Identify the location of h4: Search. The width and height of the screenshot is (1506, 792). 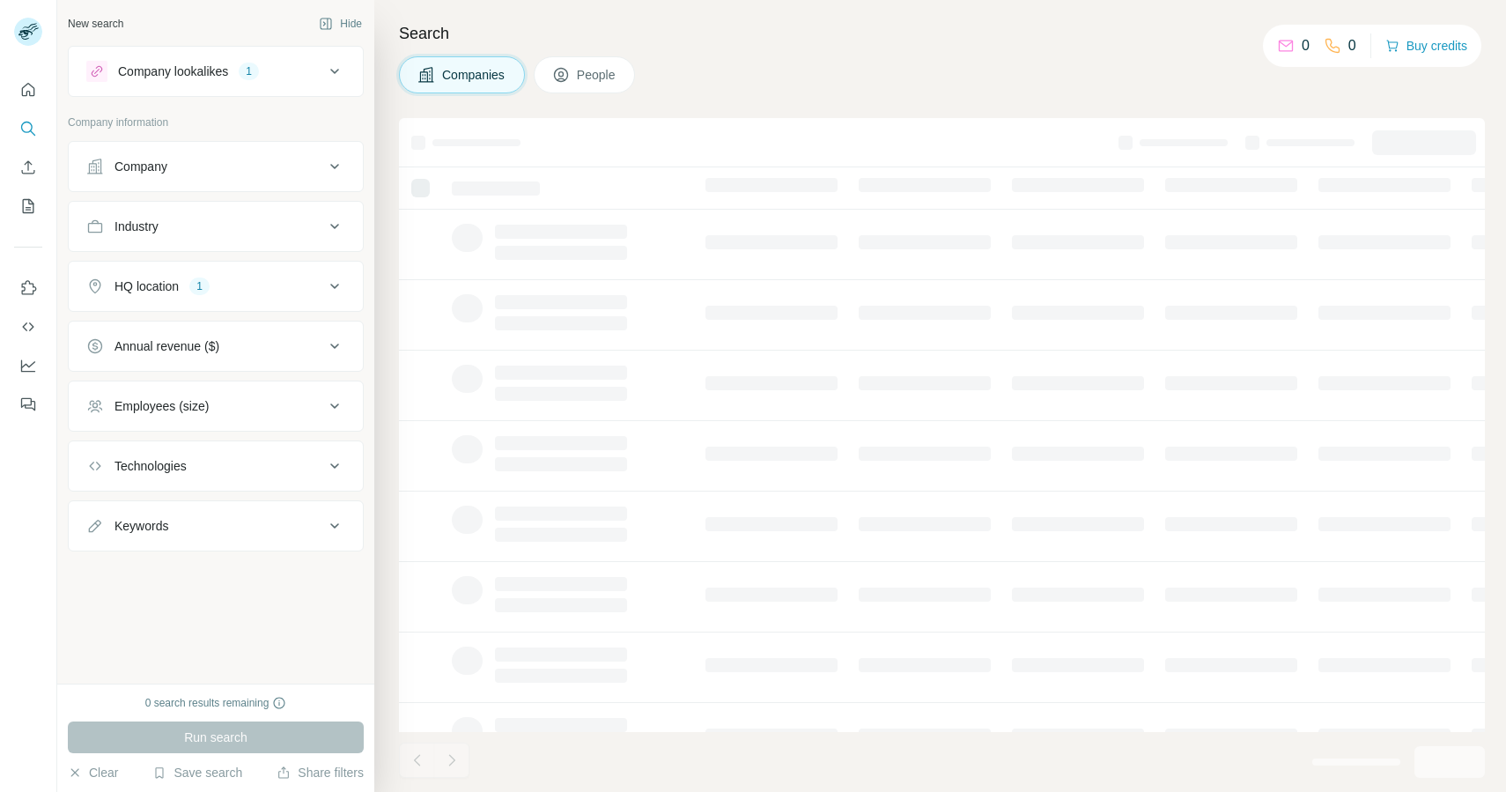
(941, 33).